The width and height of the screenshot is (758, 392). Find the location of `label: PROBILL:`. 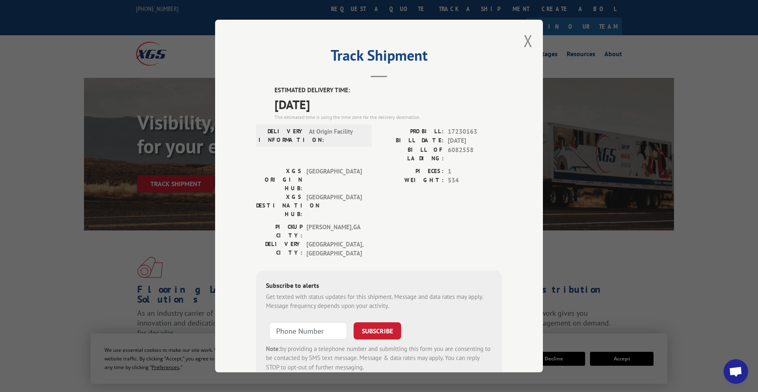

label: PROBILL: is located at coordinates (411, 131).